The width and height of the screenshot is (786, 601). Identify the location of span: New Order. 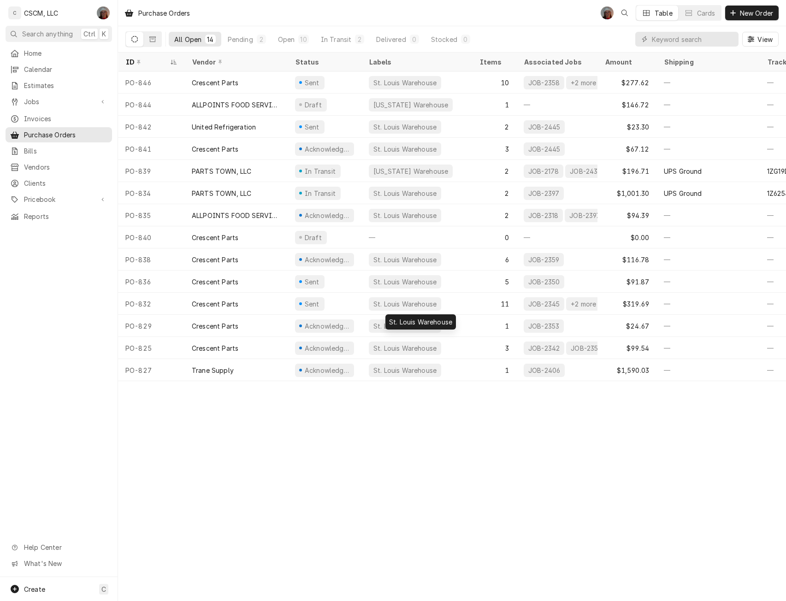
(756, 13).